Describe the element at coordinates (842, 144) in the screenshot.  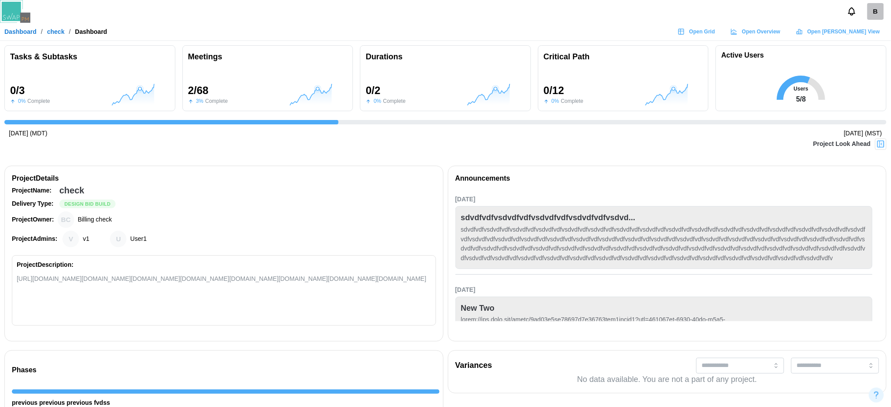
I see `div: Project Look Ahead` at that location.